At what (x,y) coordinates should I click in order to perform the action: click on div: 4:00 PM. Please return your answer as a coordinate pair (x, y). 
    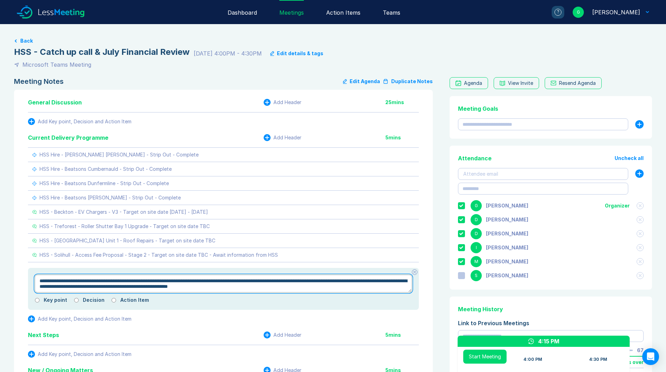
    Looking at the image, I should click on (532, 360).